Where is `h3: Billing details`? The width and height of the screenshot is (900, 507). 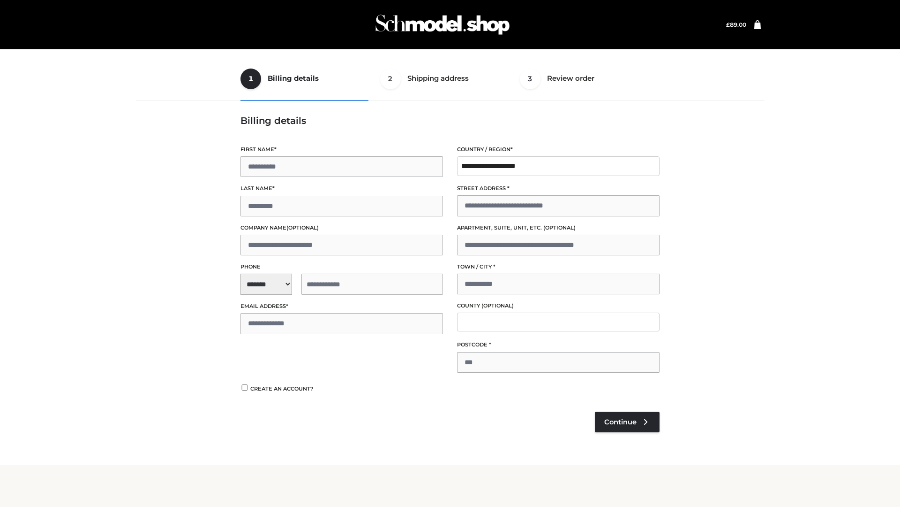
h3: Billing details is located at coordinates (450, 121).